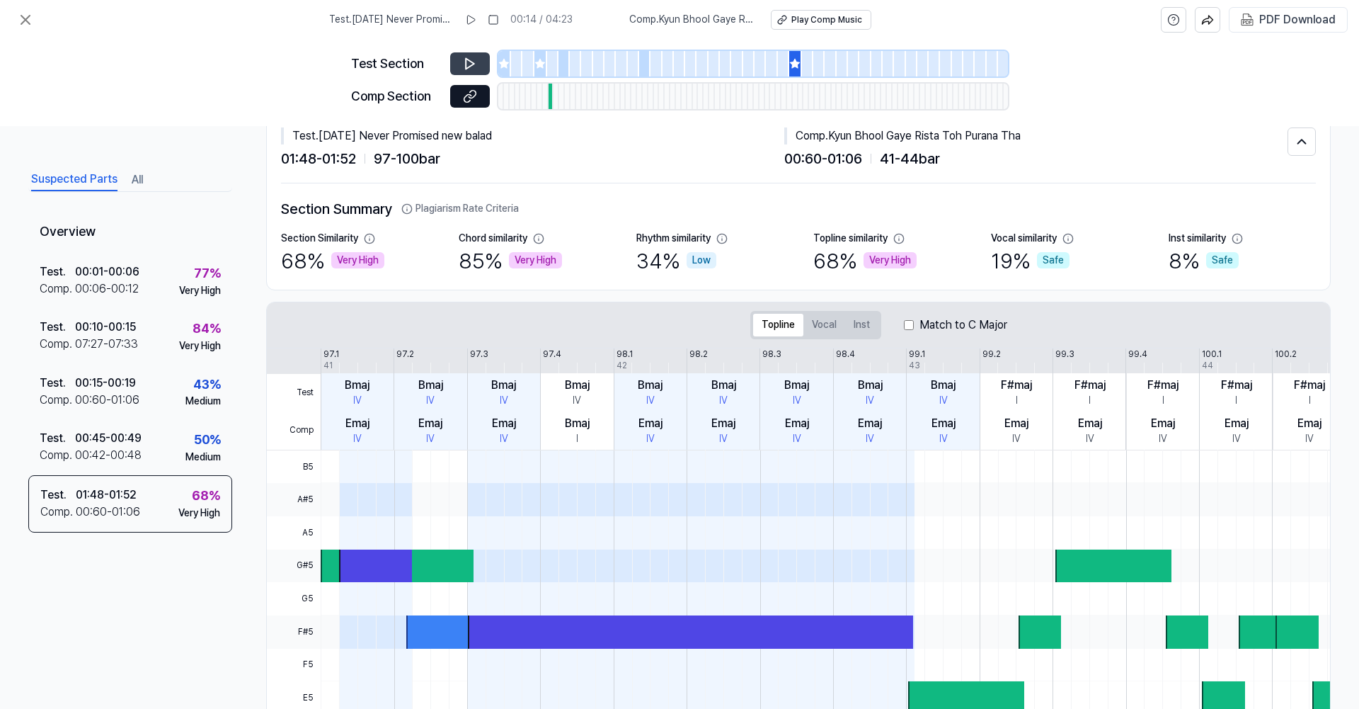  I want to click on div: 00:45 - 00:49, so click(108, 438).